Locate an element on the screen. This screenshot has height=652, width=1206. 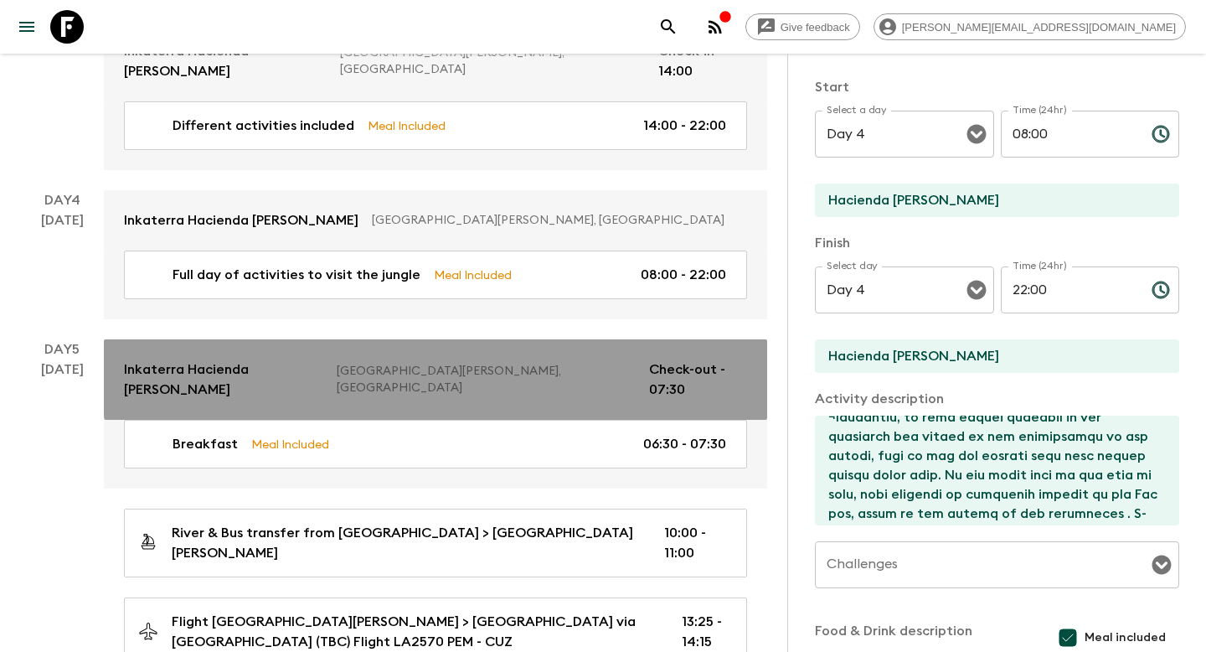
p: 06:30 - 07:30 is located at coordinates (684, 444).